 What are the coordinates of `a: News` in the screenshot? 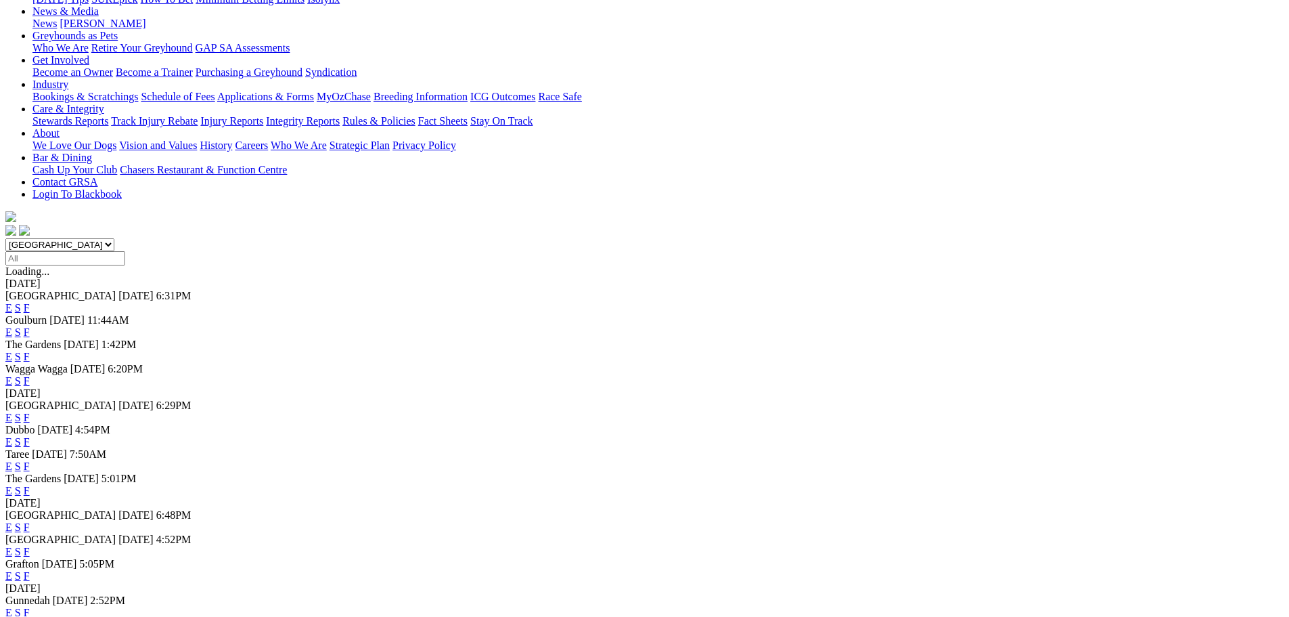 It's located at (45, 23).